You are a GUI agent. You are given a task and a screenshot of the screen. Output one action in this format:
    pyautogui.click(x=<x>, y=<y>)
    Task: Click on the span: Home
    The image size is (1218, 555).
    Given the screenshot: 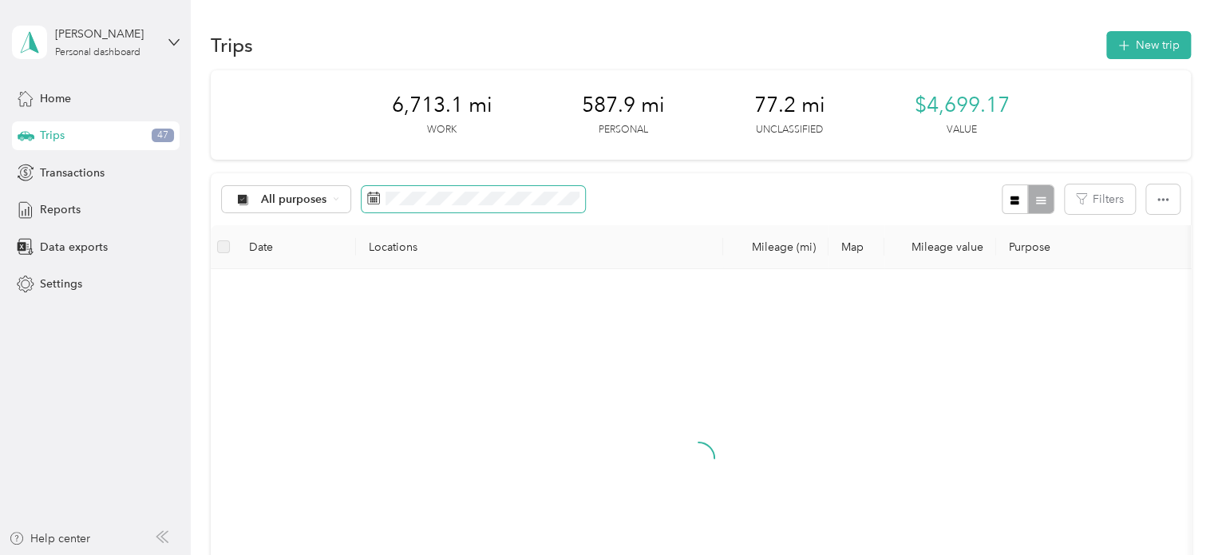 What is the action you would take?
    pyautogui.click(x=55, y=98)
    